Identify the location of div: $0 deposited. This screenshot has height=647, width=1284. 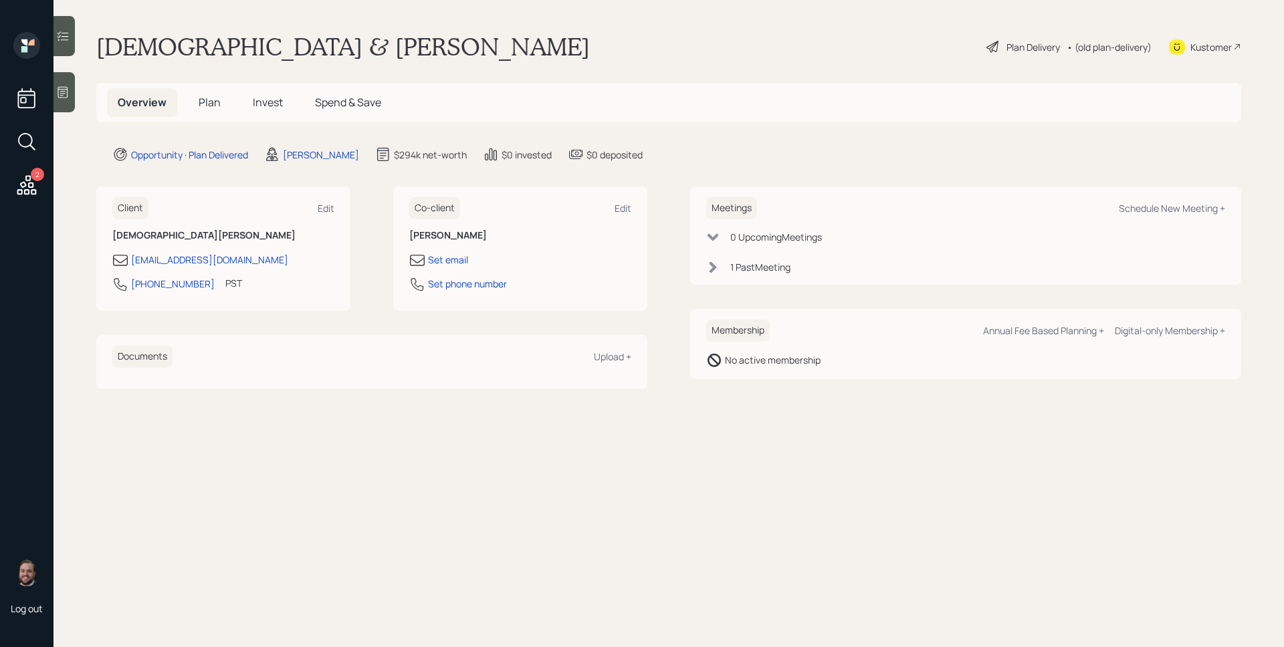
(615, 155).